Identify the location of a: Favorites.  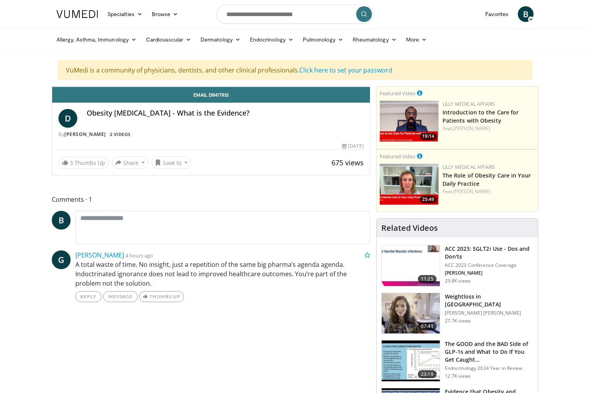
(496, 14).